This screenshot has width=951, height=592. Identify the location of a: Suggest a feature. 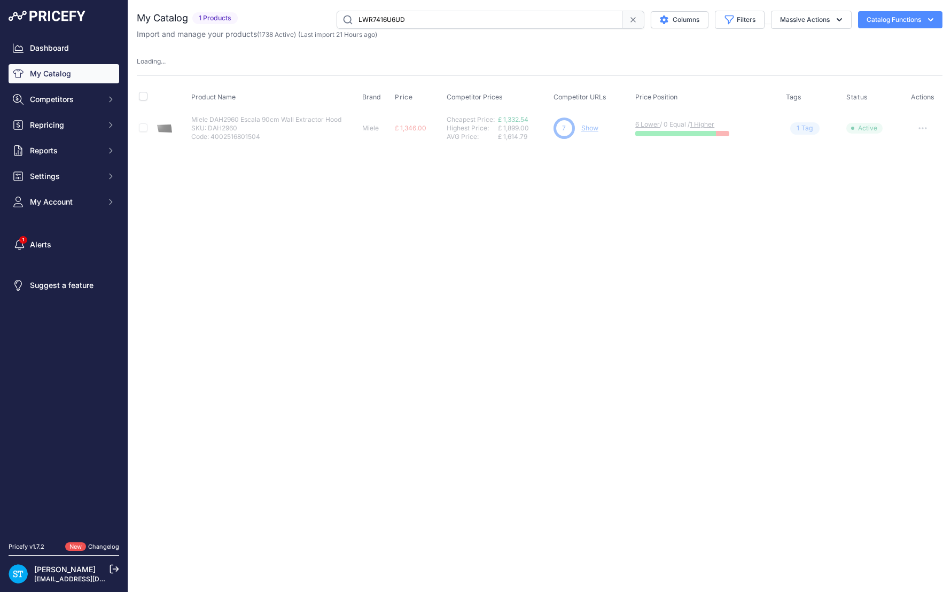
(64, 285).